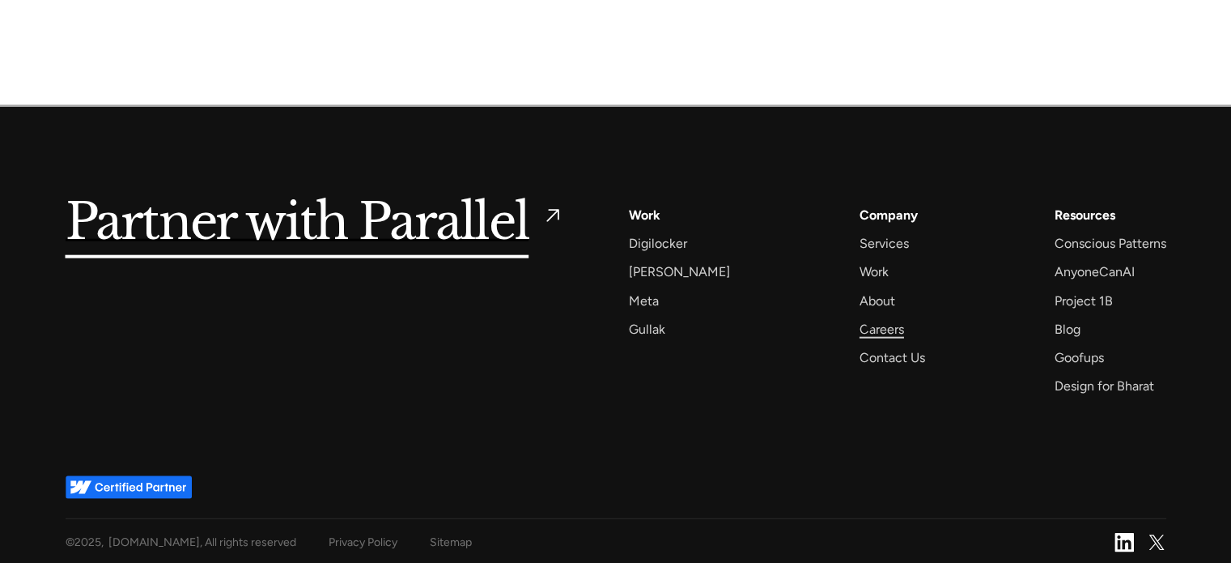  What do you see at coordinates (87, 542) in the screenshot?
I see `span: 2025` at bounding box center [87, 542].